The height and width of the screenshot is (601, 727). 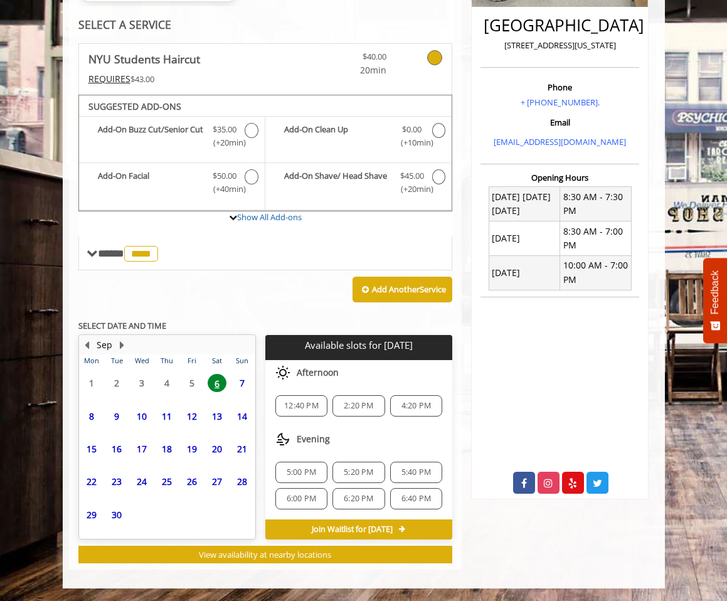 I want to click on td: Select day27, so click(x=217, y=482).